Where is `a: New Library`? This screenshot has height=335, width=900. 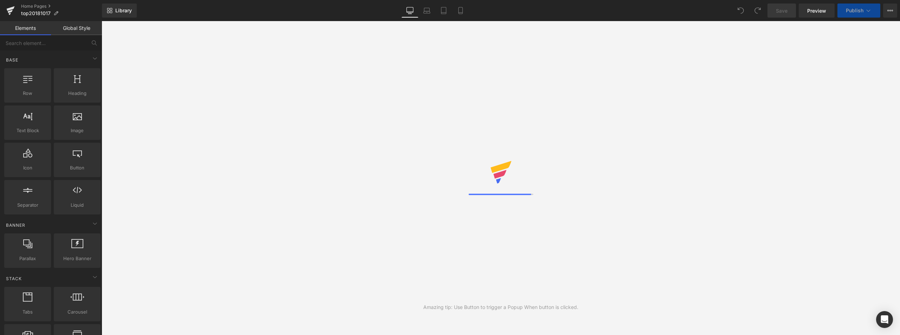 a: New Library is located at coordinates (119, 11).